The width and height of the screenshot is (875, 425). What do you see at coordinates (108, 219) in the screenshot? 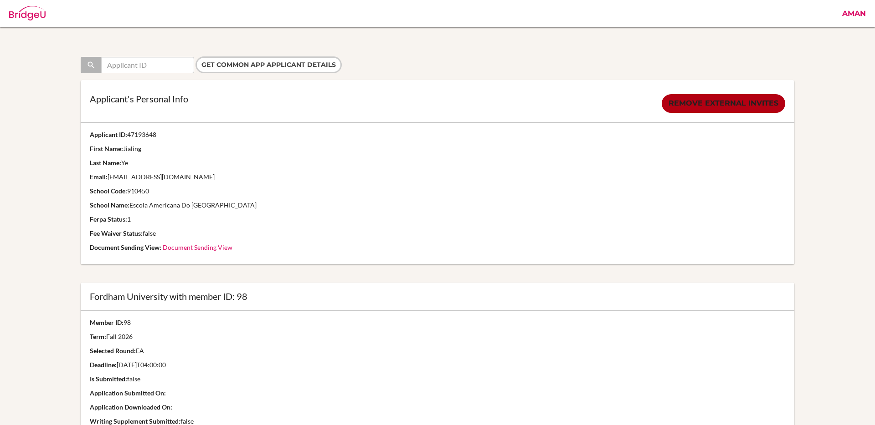
I see `strong: Ferpa Status:` at bounding box center [108, 219].